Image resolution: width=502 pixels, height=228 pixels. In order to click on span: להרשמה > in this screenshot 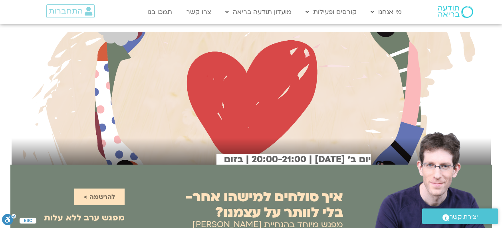, I will do `click(99, 197)`.